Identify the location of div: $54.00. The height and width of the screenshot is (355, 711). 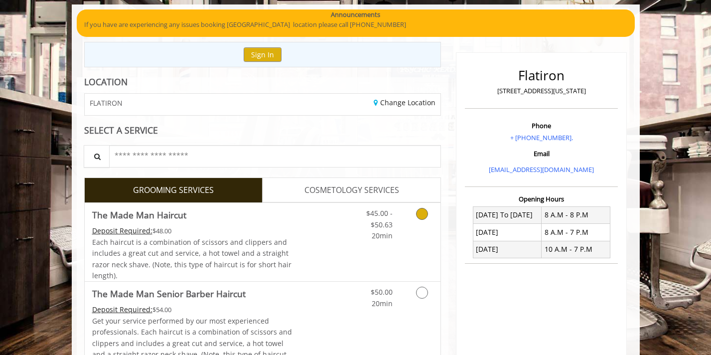
(192, 310).